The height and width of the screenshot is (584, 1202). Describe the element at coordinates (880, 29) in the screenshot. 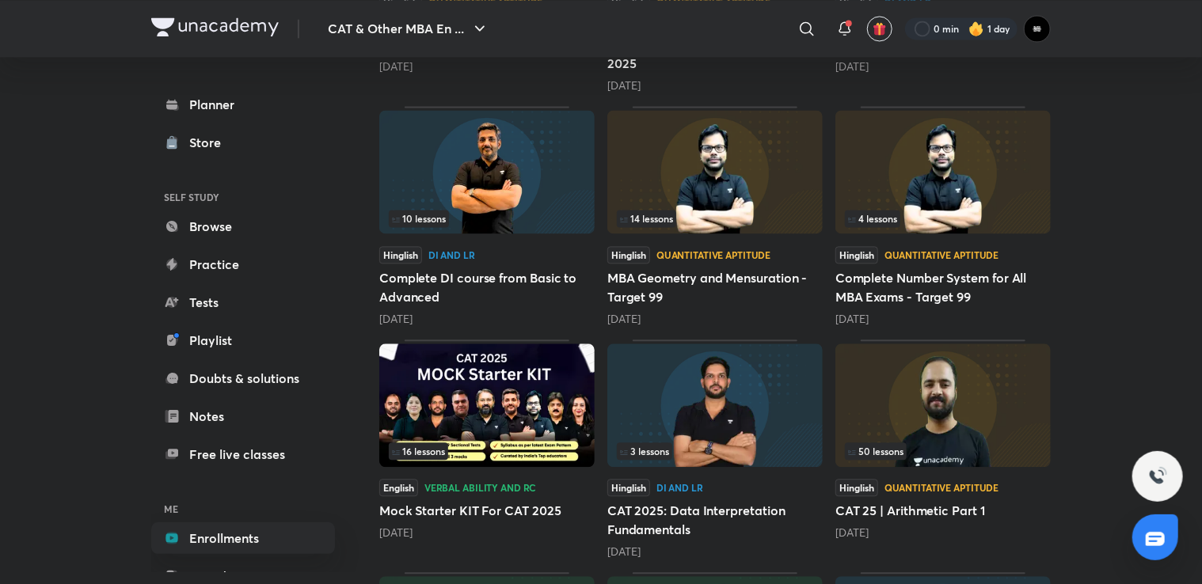

I see `img: avatar` at that location.